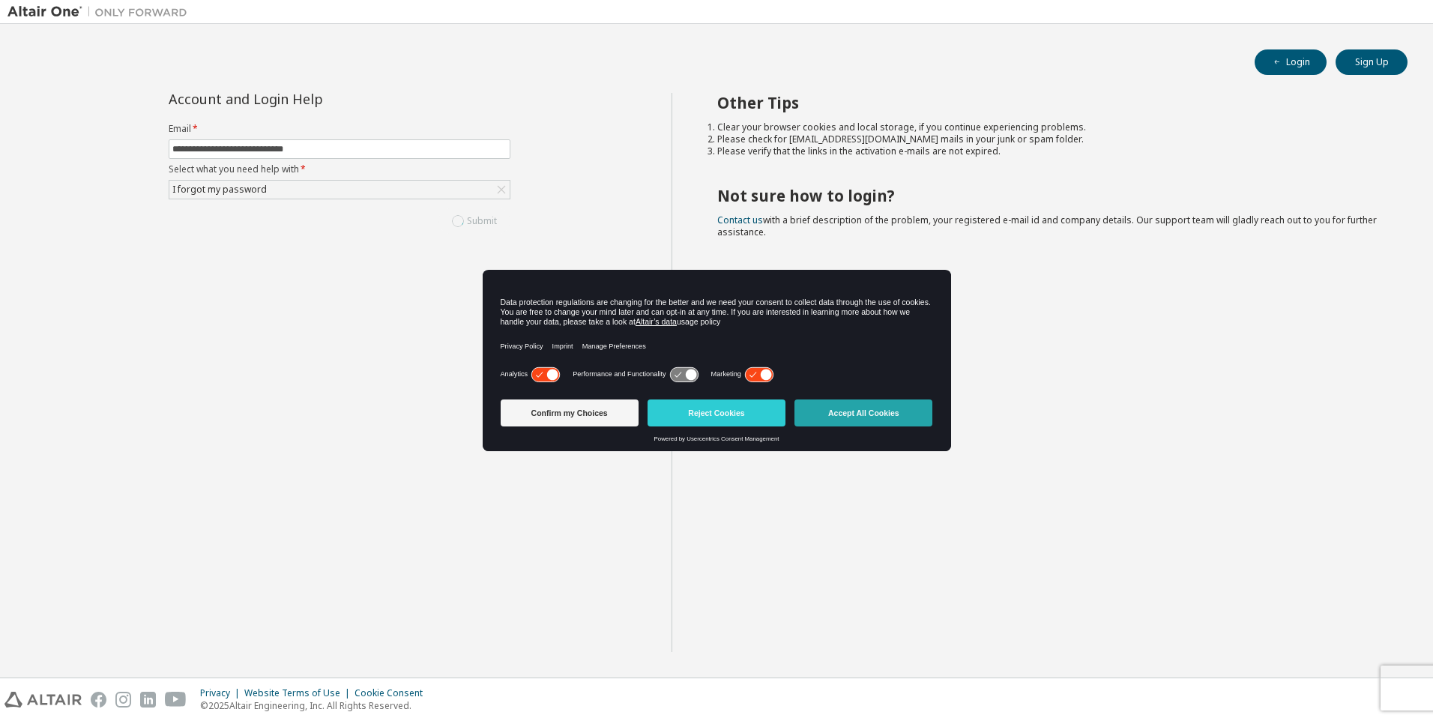 The width and height of the screenshot is (1433, 721). What do you see at coordinates (1049, 196) in the screenshot?
I see `h2: Not sure how to login?` at bounding box center [1049, 196].